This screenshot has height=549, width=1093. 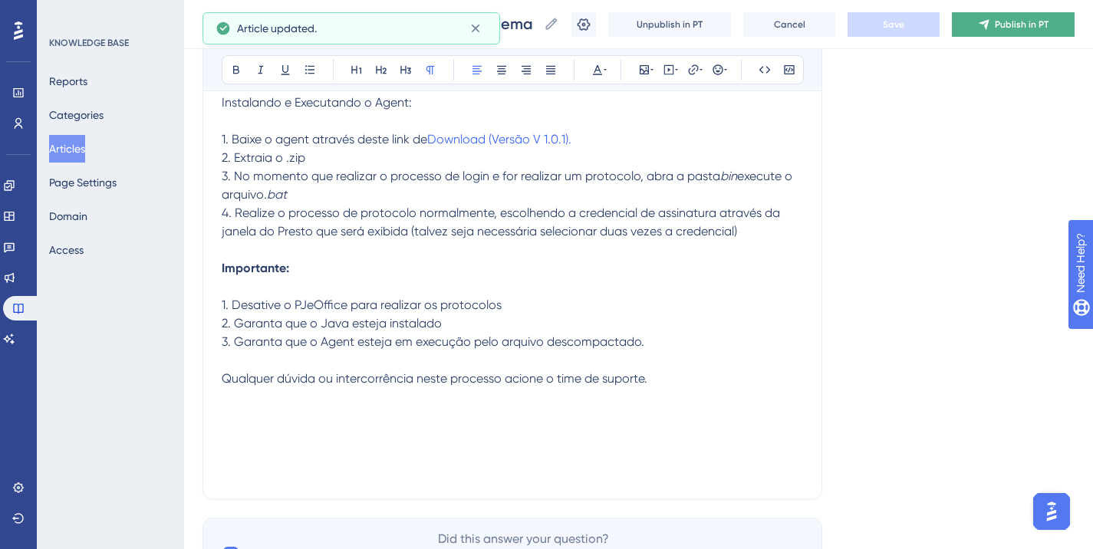 I want to click on button: Save, so click(x=894, y=25).